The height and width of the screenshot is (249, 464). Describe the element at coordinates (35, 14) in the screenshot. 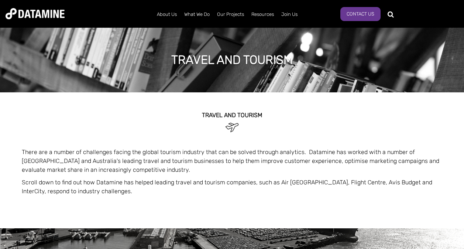

I see `img: Datamine` at that location.